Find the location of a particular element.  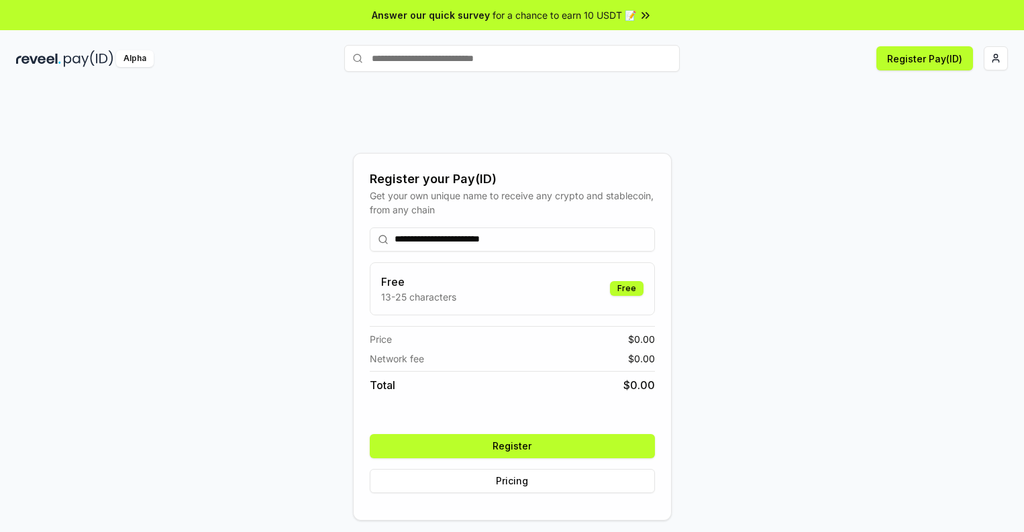

div: Free is located at coordinates (627, 289).